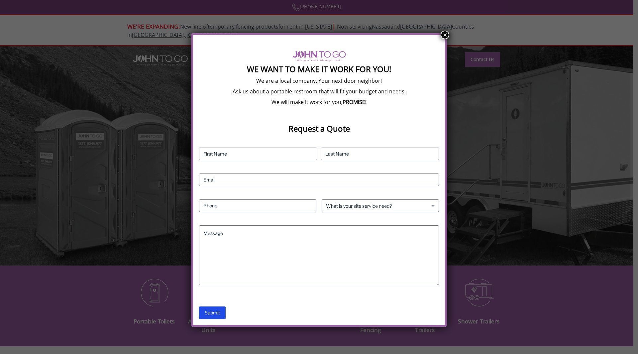 The width and height of the screenshot is (638, 354). Describe the element at coordinates (319, 102) in the screenshot. I see `p: We will make it work for you,` at that location.